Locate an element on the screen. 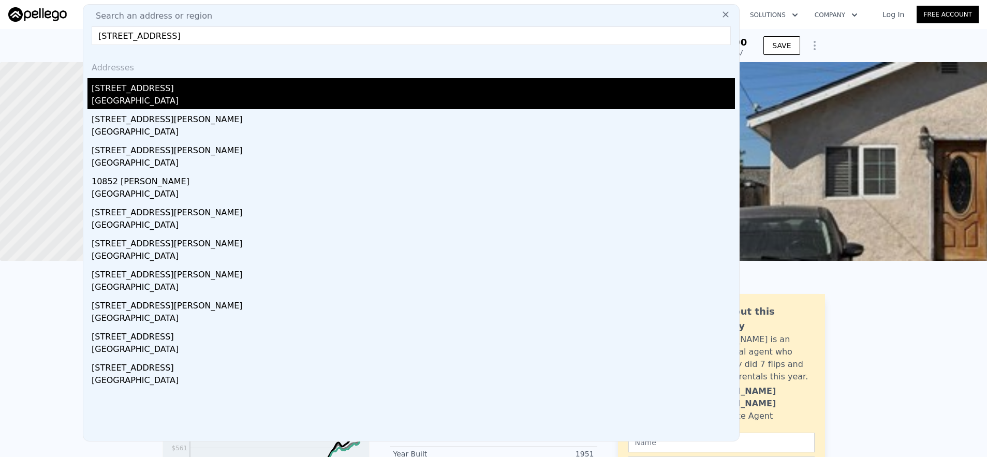  a: Log In is located at coordinates (894, 14).